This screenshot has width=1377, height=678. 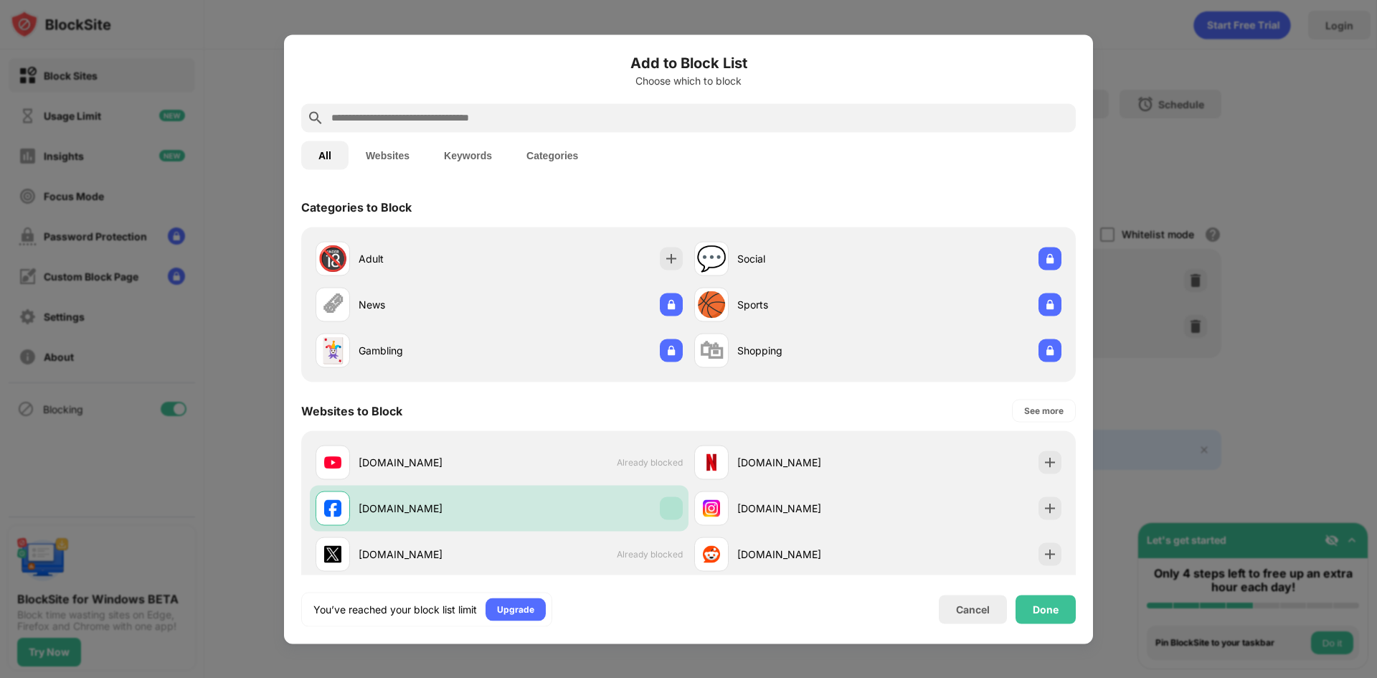 What do you see at coordinates (429, 350) in the screenshot?
I see `div: Gambling` at bounding box center [429, 350].